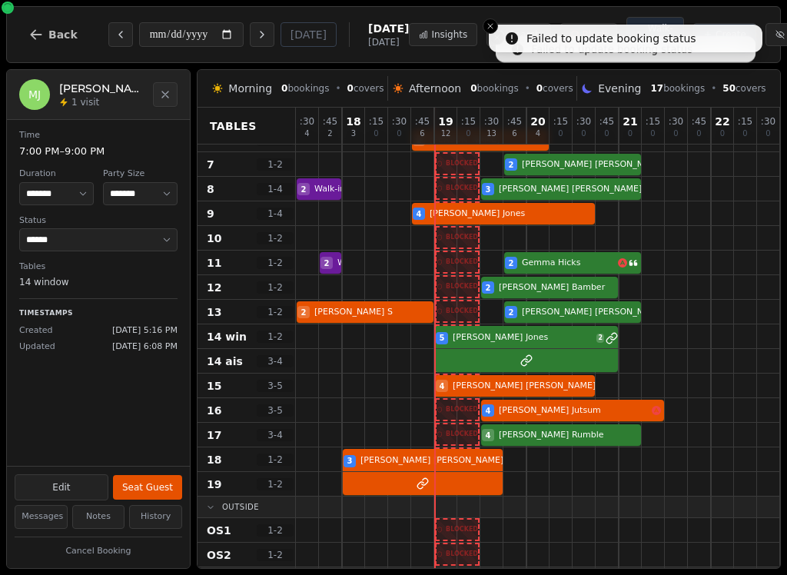 The width and height of the screenshot is (787, 575). I want to click on dd: 7:00 PM – 9:00 PM, so click(98, 151).